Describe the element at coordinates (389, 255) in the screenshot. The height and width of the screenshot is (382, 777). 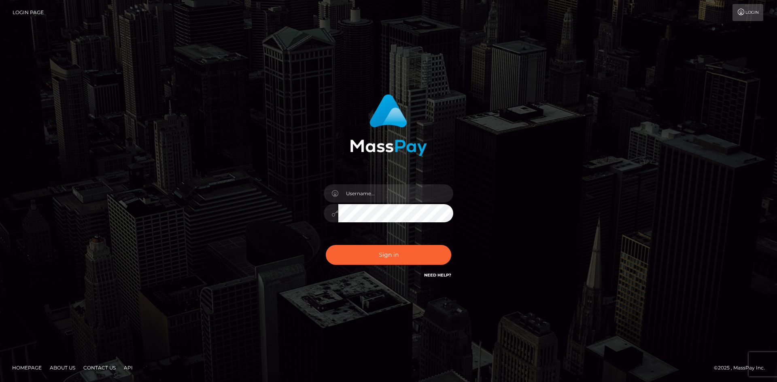
I see `button: Sign in` at that location.